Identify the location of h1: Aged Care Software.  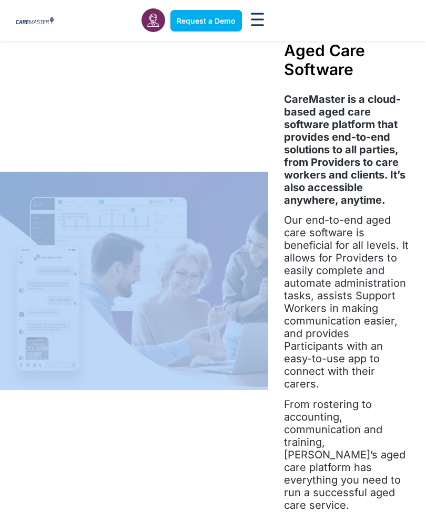
(347, 60).